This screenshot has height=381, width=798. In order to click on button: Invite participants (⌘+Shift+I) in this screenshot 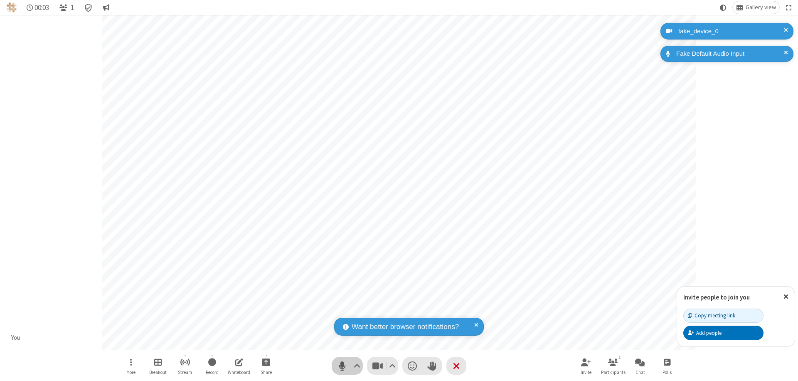, I will do `click(586, 365)`.